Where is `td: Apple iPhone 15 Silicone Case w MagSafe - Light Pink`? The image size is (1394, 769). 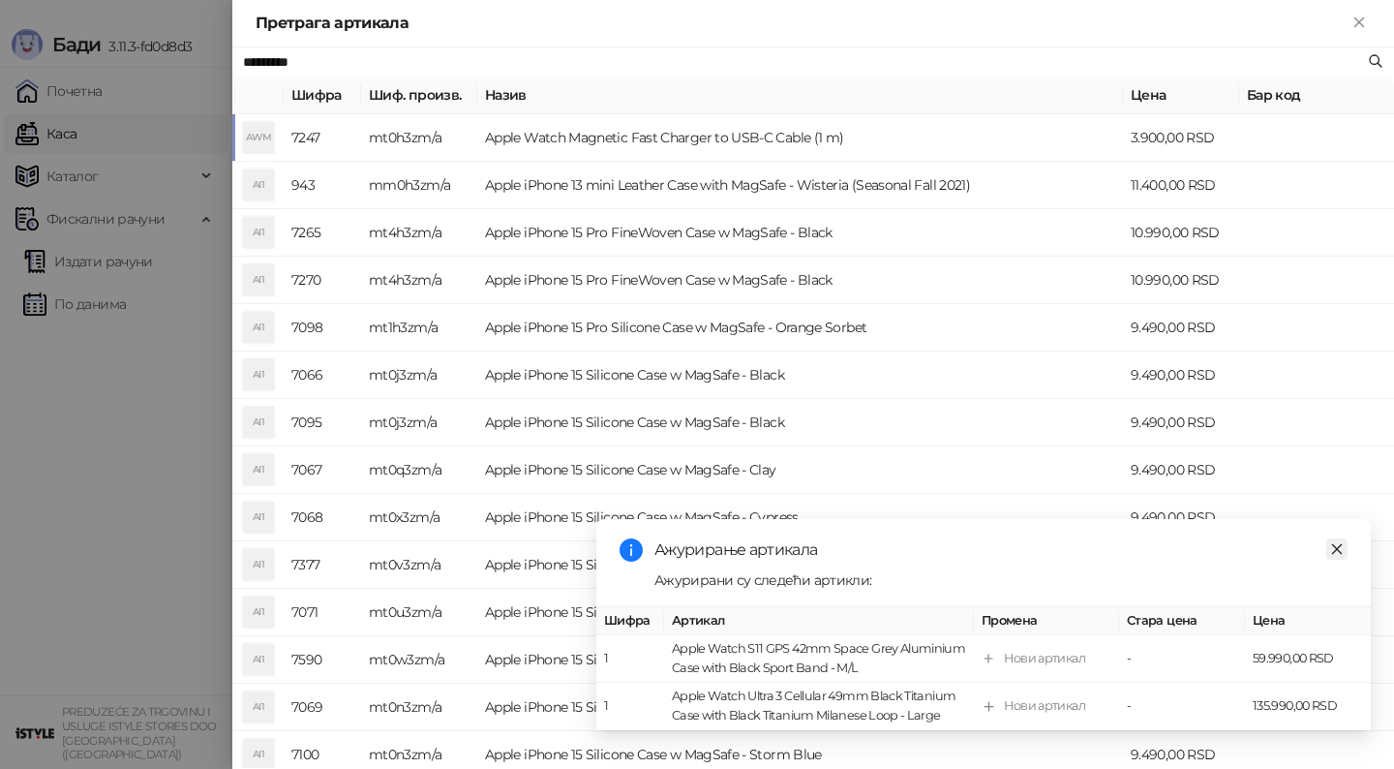
td: Apple iPhone 15 Silicone Case w MagSafe - Light Pink is located at coordinates (800, 612).